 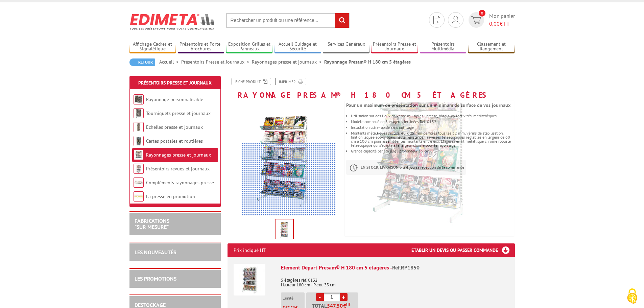 What do you see at coordinates (346, 47) in the screenshot?
I see `a: Services Généraux` at bounding box center [346, 47].